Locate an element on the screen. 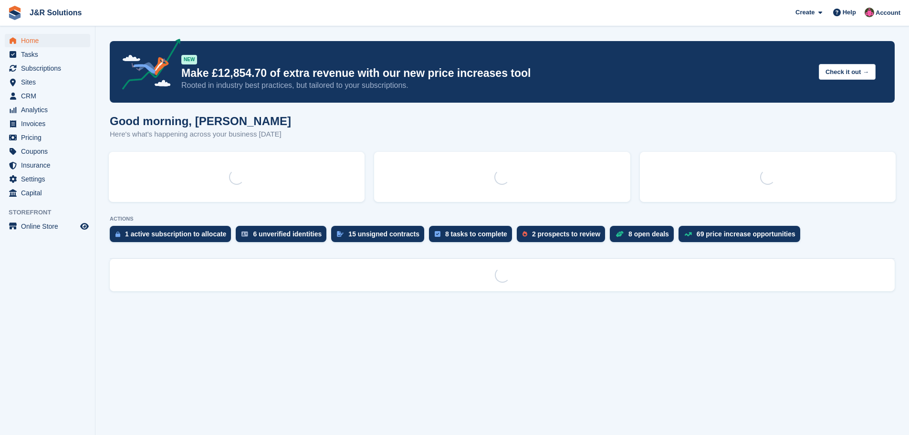 This screenshot has width=909, height=435. a: 6 unverified identities is located at coordinates (284, 236).